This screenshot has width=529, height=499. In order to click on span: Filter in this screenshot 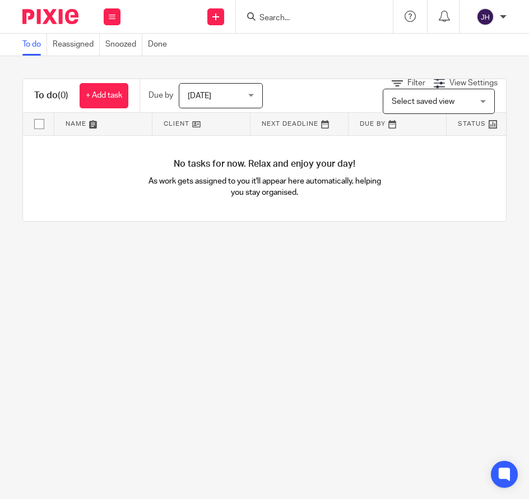, I will do `click(417, 83)`.